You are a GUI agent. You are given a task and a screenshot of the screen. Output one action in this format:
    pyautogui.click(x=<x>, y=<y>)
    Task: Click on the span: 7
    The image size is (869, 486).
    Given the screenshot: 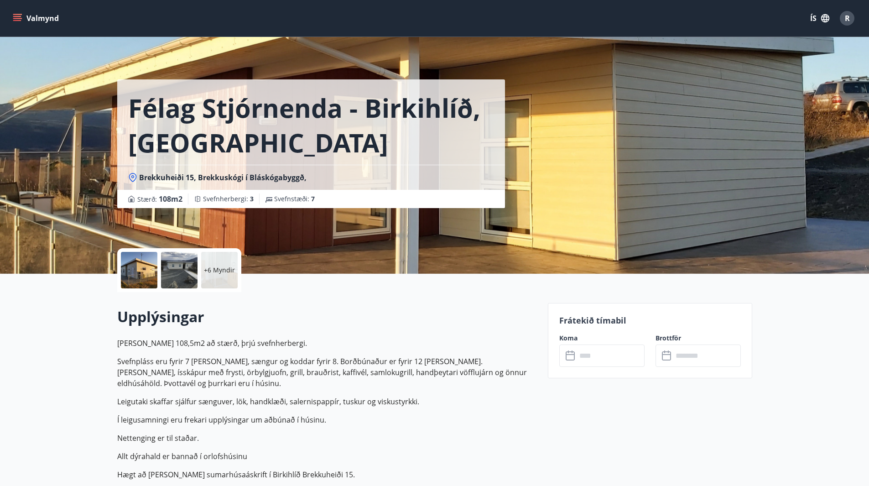 What is the action you would take?
    pyautogui.click(x=313, y=198)
    